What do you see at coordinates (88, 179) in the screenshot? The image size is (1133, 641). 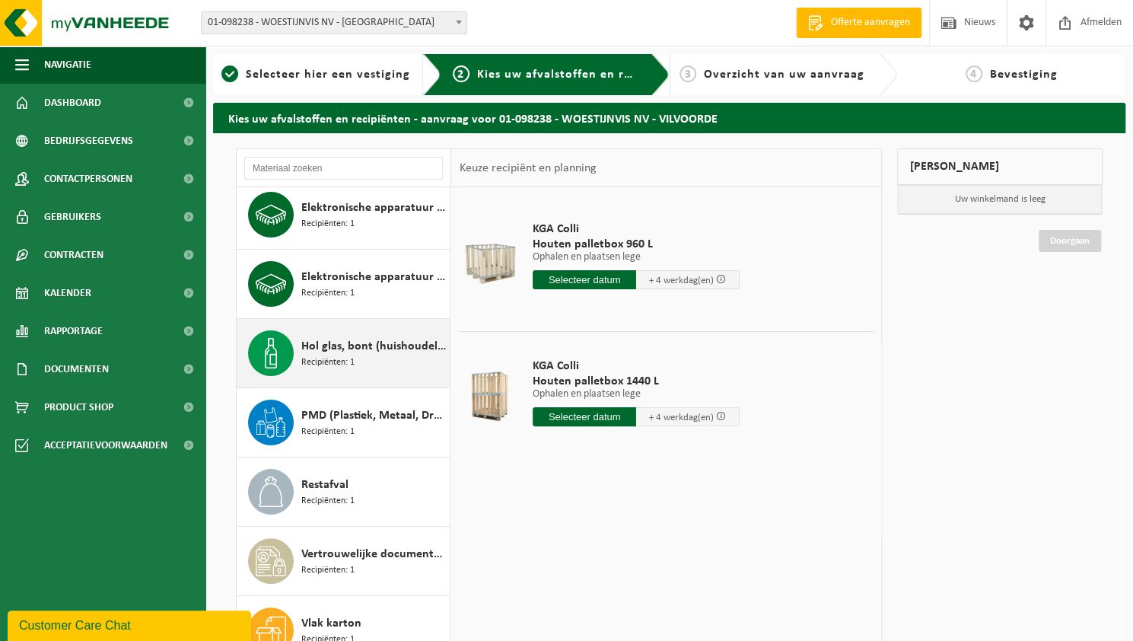 I see `span: Contactpersonen` at bounding box center [88, 179].